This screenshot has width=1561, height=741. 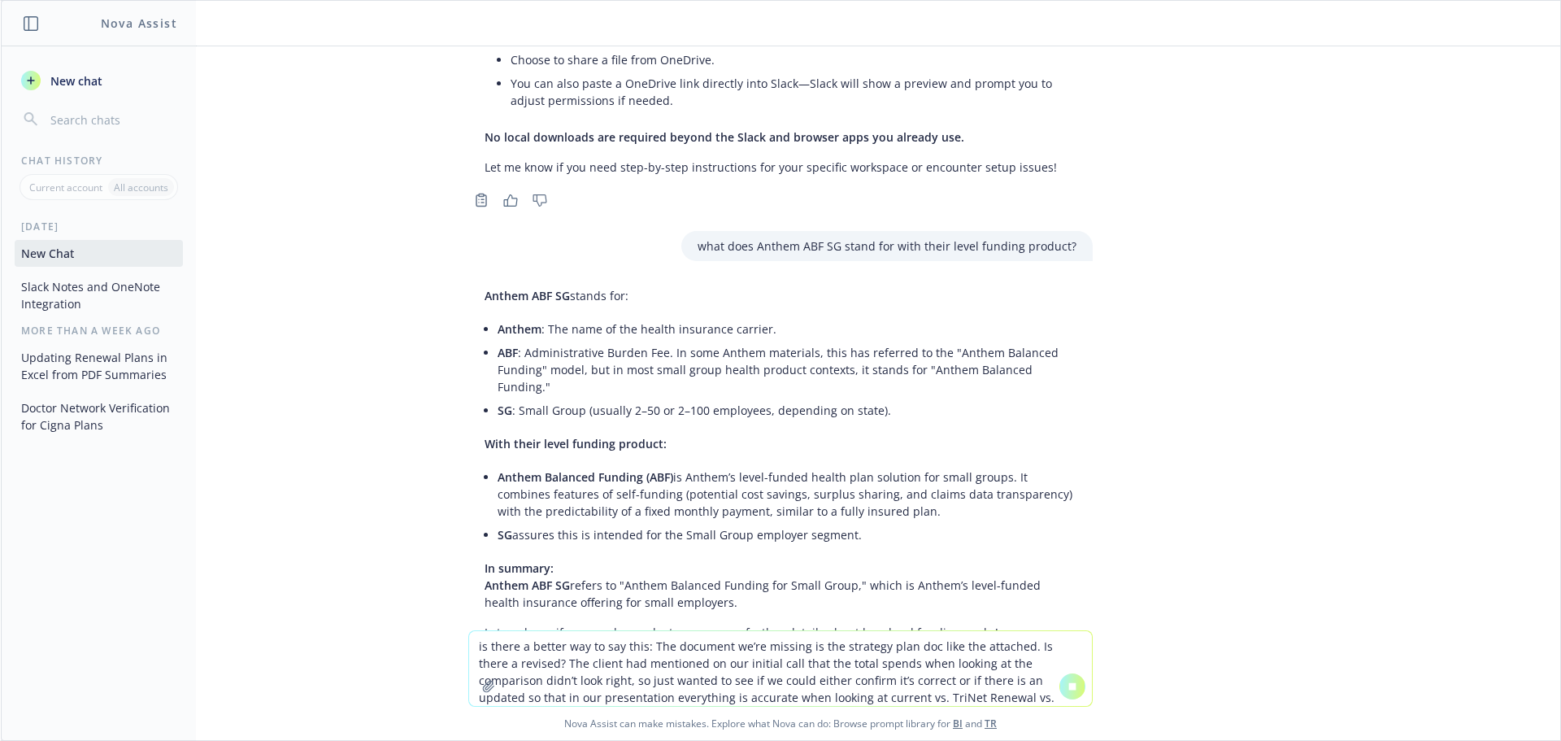 What do you see at coordinates (141, 187) in the screenshot?
I see `p: All accounts` at bounding box center [141, 187].